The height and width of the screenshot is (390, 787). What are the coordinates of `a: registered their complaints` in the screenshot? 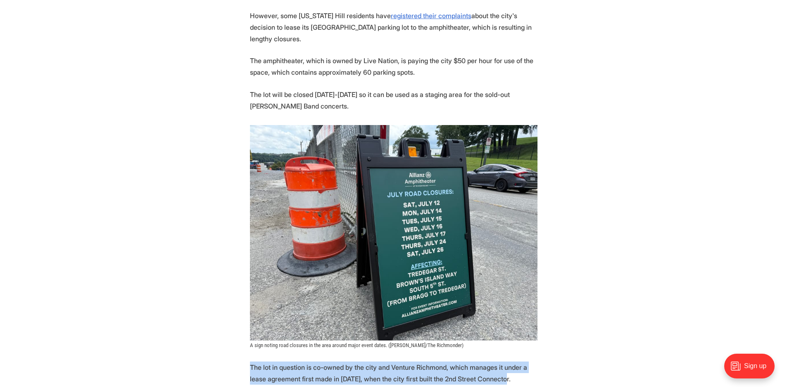 It's located at (431, 16).